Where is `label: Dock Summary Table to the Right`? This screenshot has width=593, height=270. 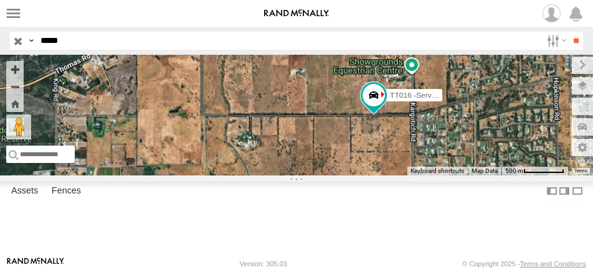 label: Dock Summary Table to the Right is located at coordinates (564, 190).